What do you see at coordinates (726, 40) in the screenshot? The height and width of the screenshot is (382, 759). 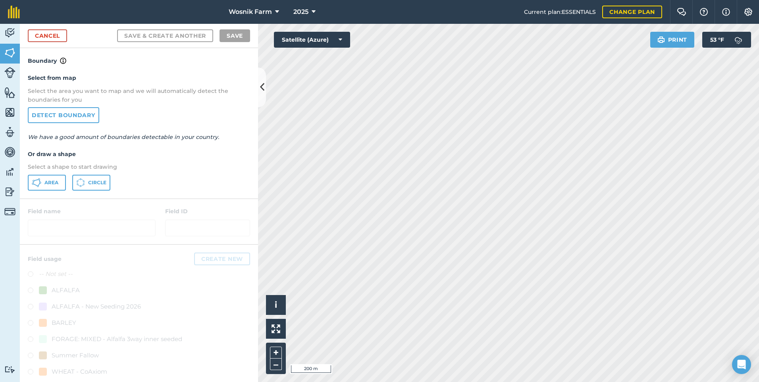 I see `button: 53 °F` at bounding box center [726, 40].